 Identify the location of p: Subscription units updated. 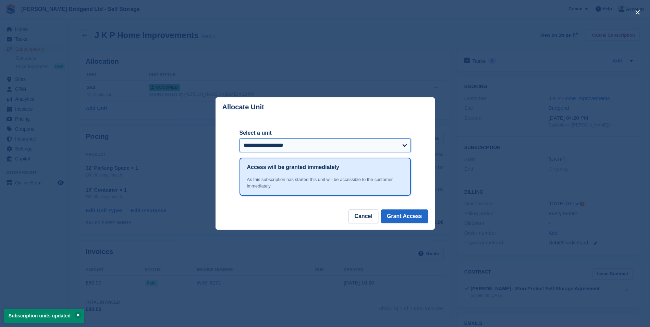
(44, 316).